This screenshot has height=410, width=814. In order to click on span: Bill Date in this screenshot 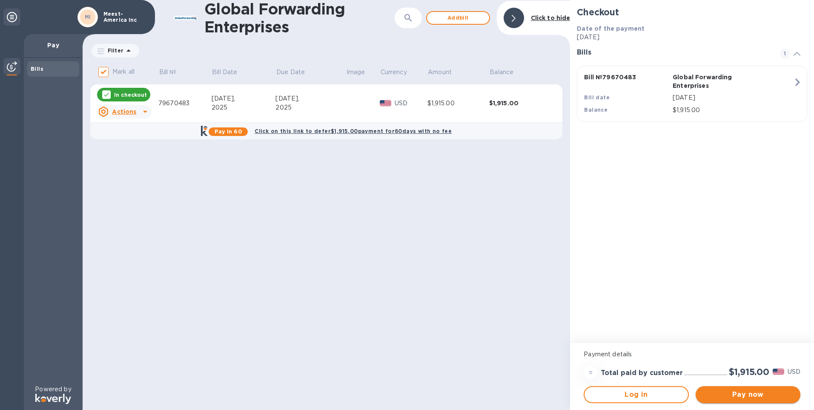, I will do `click(230, 72)`.